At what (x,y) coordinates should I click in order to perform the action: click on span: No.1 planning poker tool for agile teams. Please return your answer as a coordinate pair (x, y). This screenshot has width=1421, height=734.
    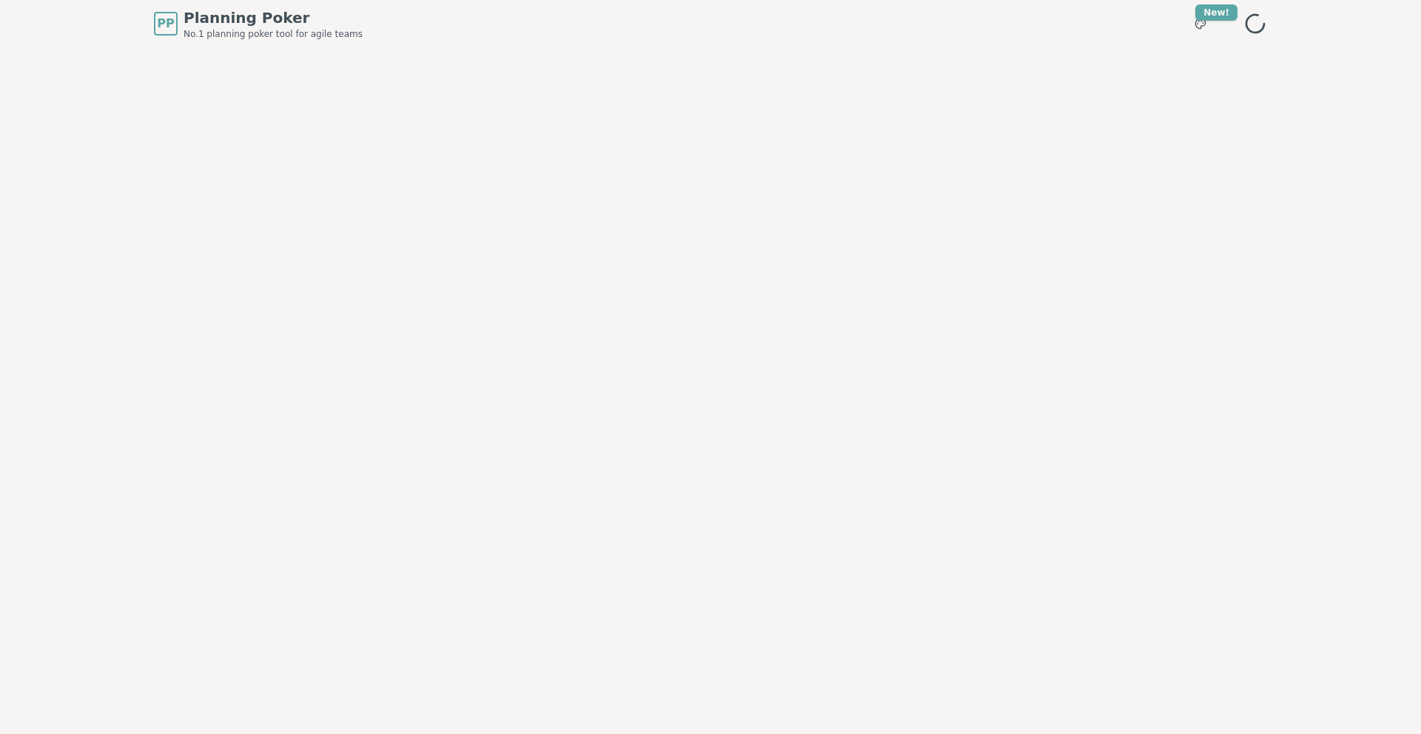
    Looking at the image, I should click on (273, 34).